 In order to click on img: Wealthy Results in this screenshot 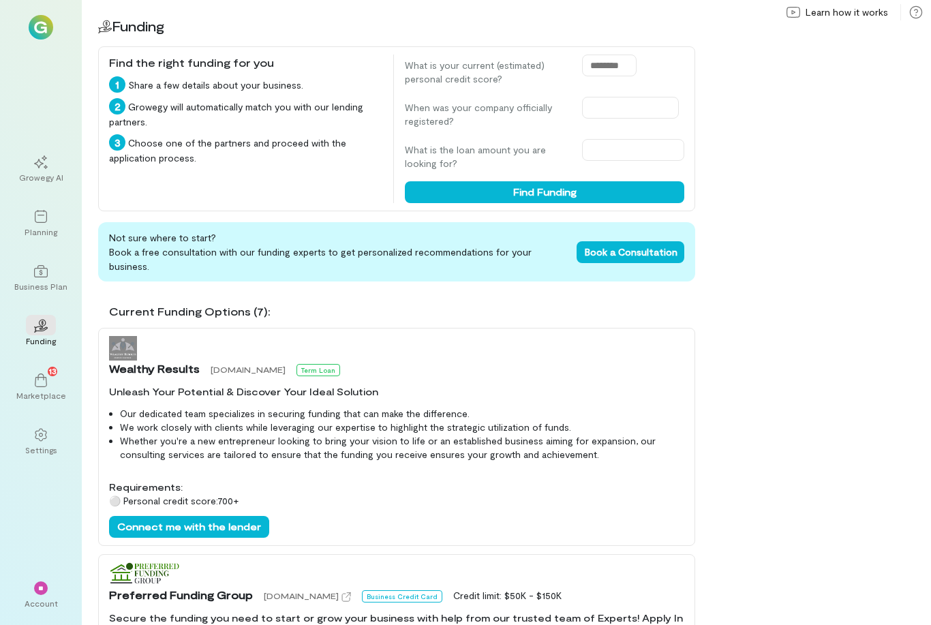, I will do `click(123, 348)`.